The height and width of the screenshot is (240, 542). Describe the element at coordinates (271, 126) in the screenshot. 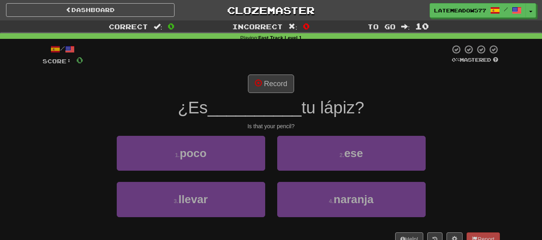

I see `div: Is that your pencil?` at that location.